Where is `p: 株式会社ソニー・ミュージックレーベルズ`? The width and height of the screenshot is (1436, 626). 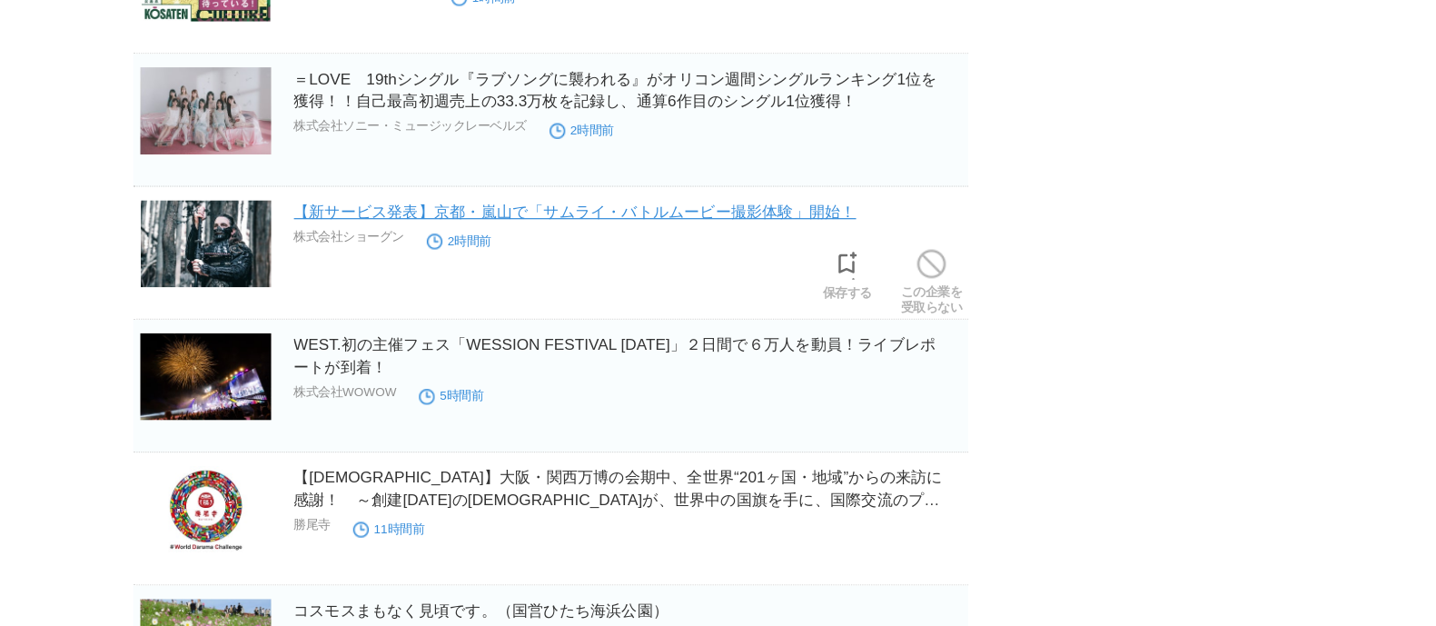 p: 株式会社ソニー・ミュージックレーベルズ is located at coordinates (604, 216).